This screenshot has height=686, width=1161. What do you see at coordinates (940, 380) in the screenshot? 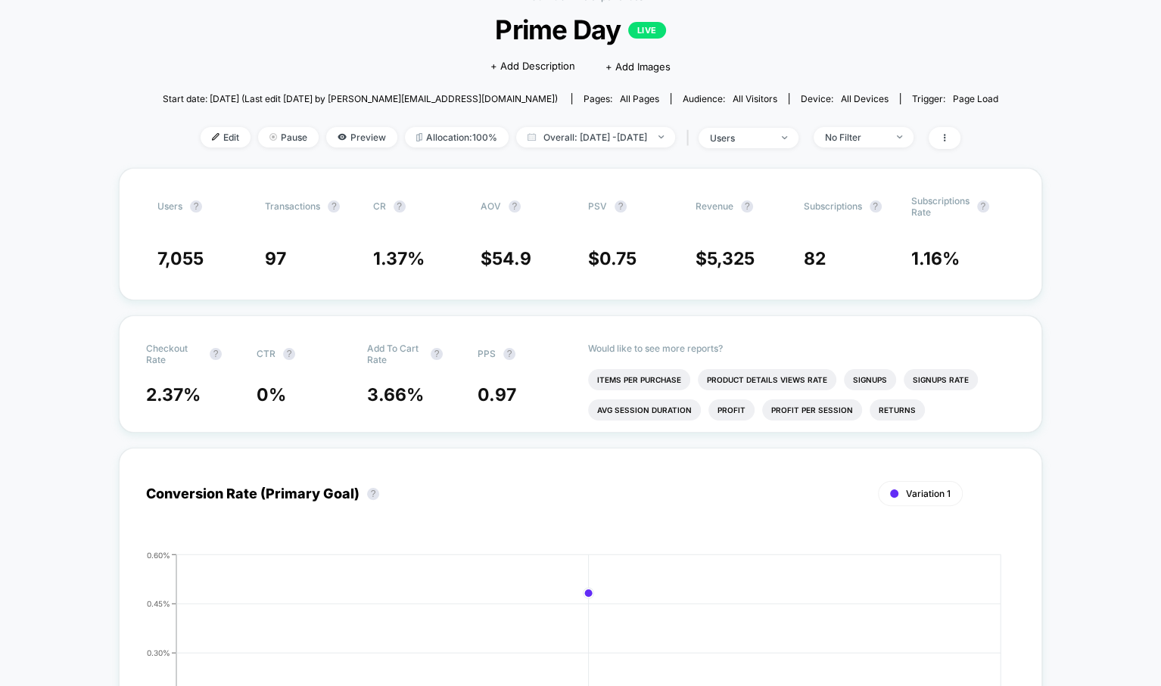
I see `li: Signups Rate` at bounding box center [940, 380].